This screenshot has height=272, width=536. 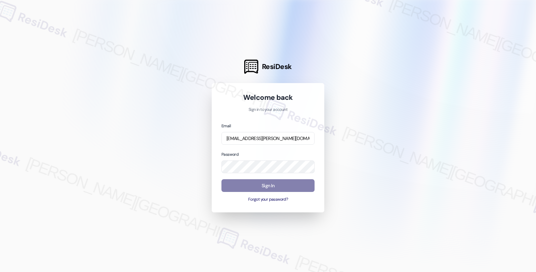 I want to click on h1: Welcome back, so click(x=268, y=97).